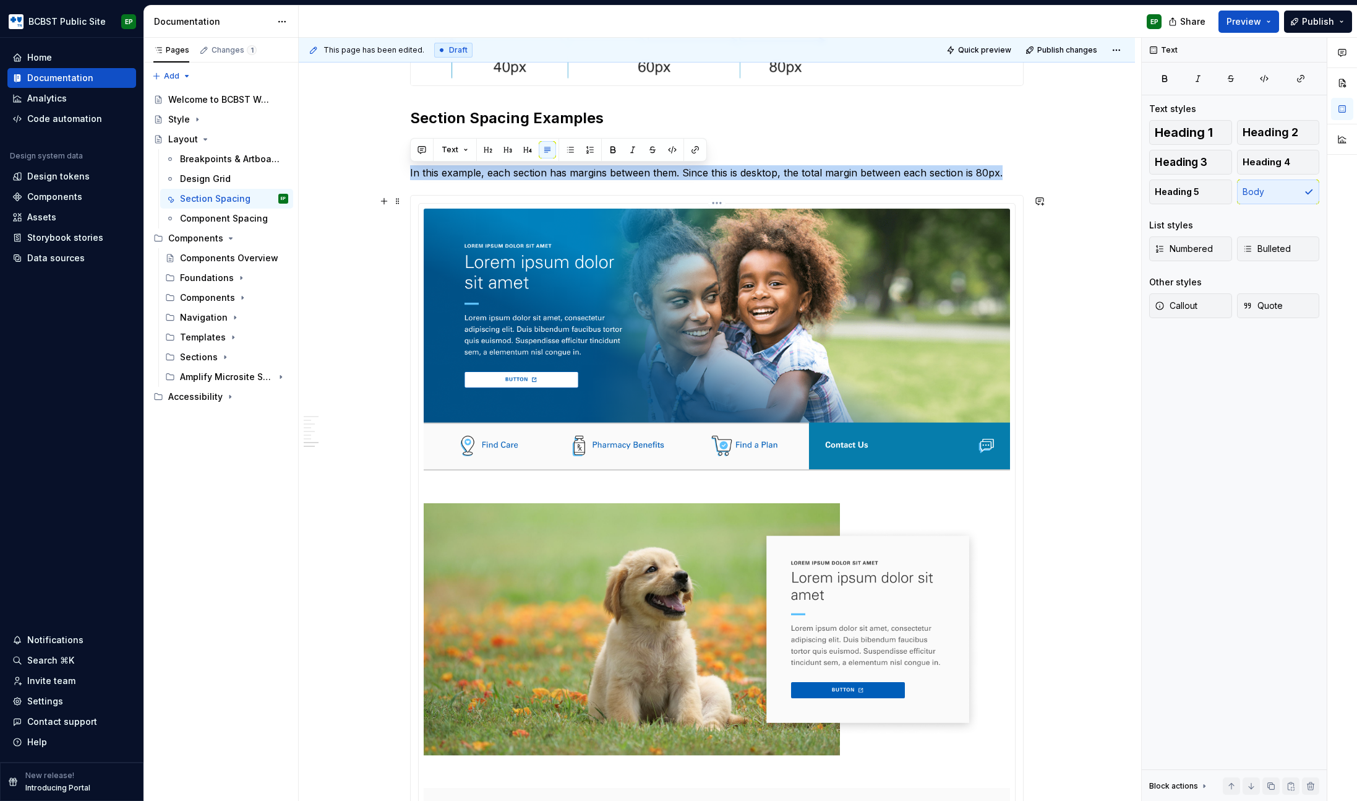 The image size is (1357, 801). What do you see at coordinates (1191, 162) in the screenshot?
I see `button: Heading 3` at bounding box center [1191, 162].